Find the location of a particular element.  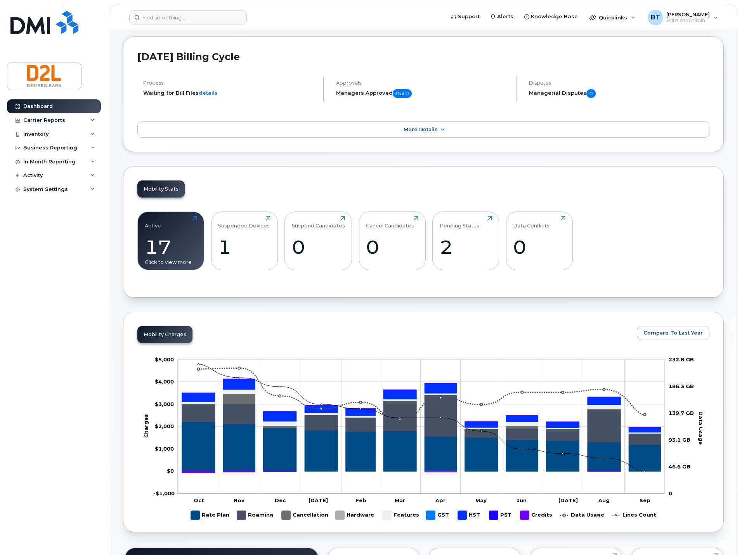

span: Quicklinks is located at coordinates (613, 17).